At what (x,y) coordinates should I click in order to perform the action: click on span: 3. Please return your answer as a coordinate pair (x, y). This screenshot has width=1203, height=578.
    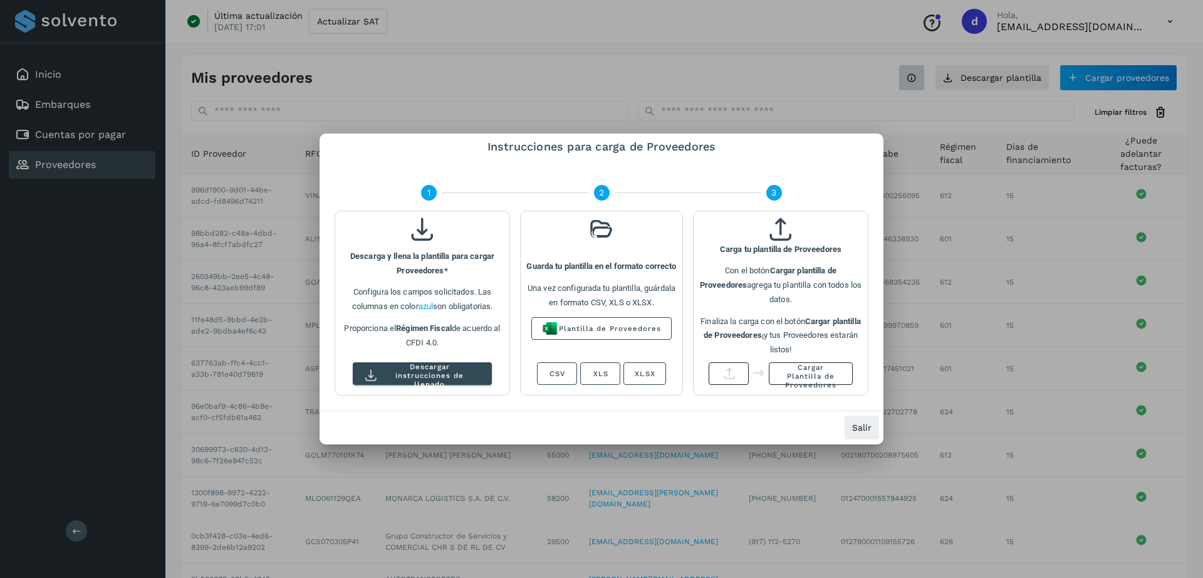
    Looking at the image, I should click on (774, 192).